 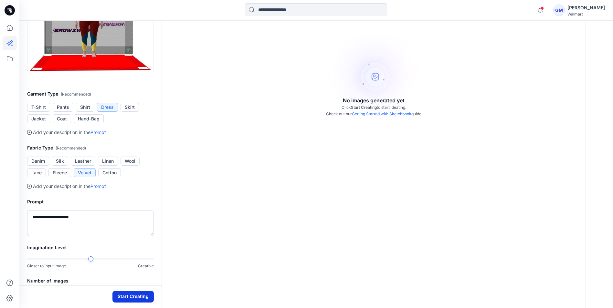 I want to click on p: Closer to input image, so click(x=47, y=266).